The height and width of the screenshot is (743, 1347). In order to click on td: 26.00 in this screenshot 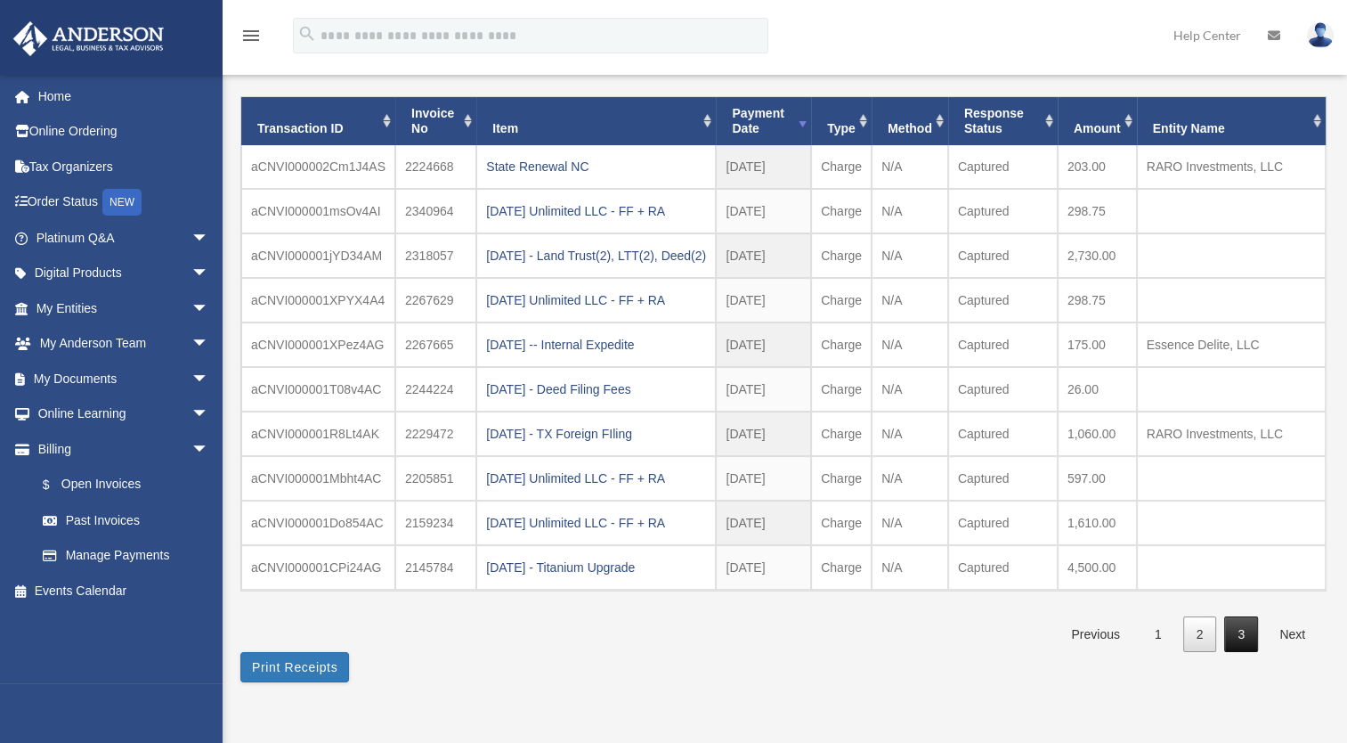, I will do `click(1097, 389)`.